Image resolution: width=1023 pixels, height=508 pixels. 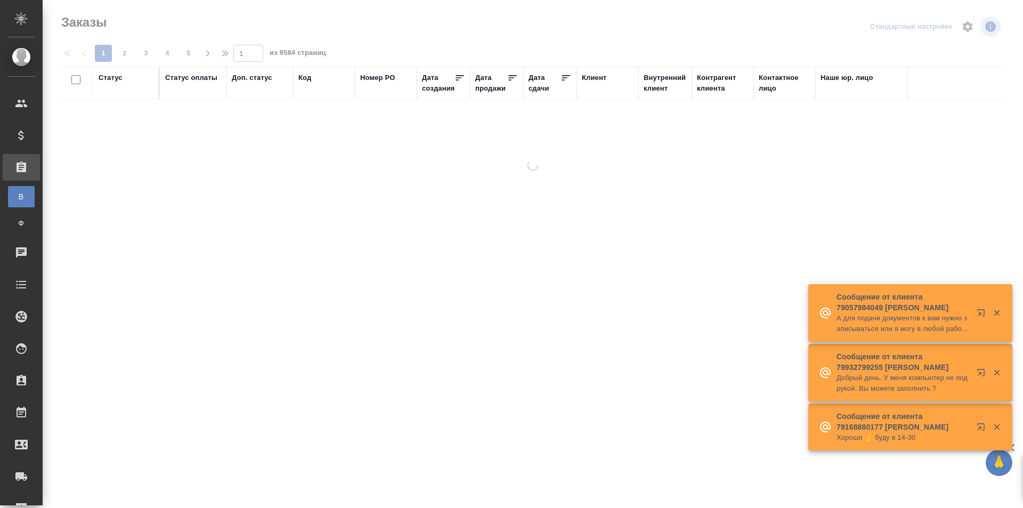 What do you see at coordinates (594, 78) in the screenshot?
I see `div: Клиент` at bounding box center [594, 78].